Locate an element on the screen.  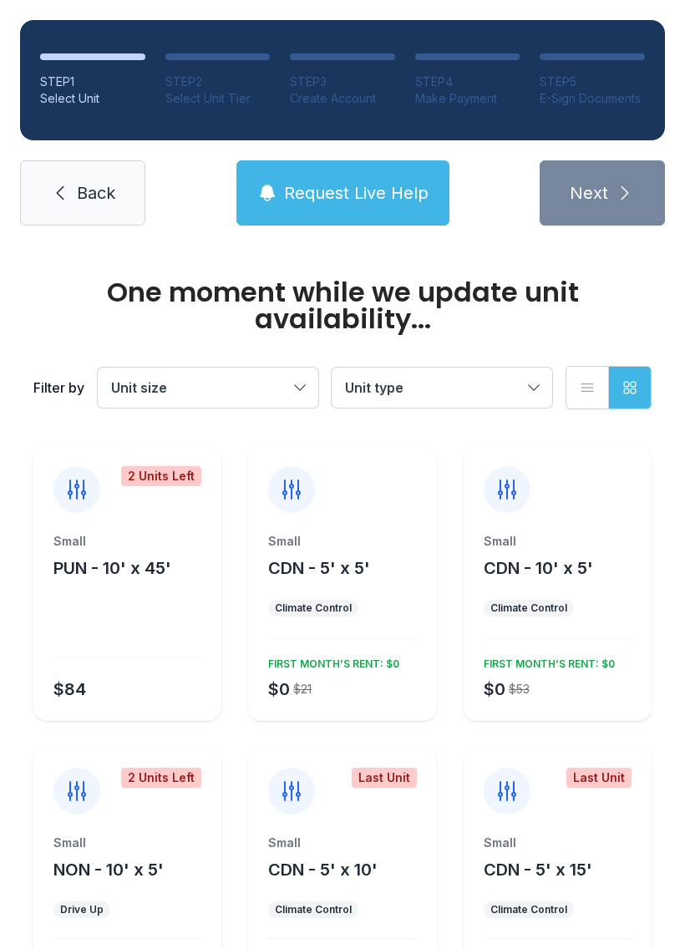
div: STEP 2 is located at coordinates (218, 82).